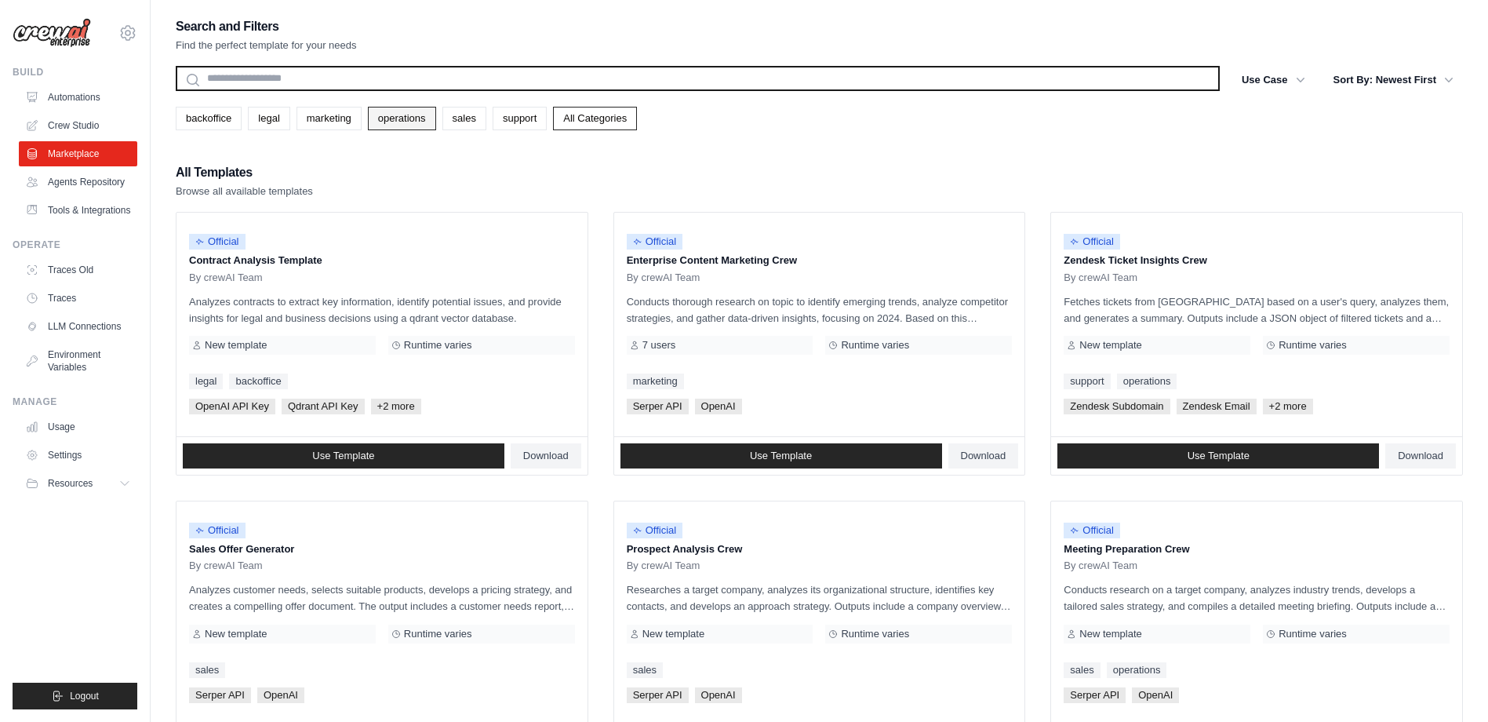 The image size is (1488, 722). What do you see at coordinates (1257, 260) in the screenshot?
I see `p: Zendesk Ticket Insights Crew` at bounding box center [1257, 260].